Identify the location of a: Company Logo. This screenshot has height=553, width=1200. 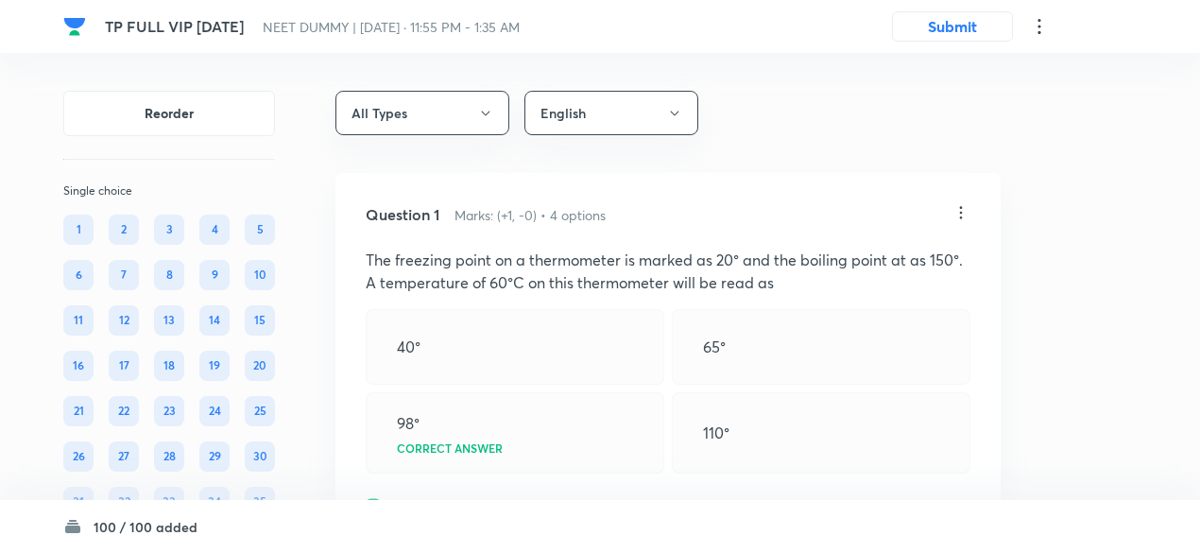
(77, 26).